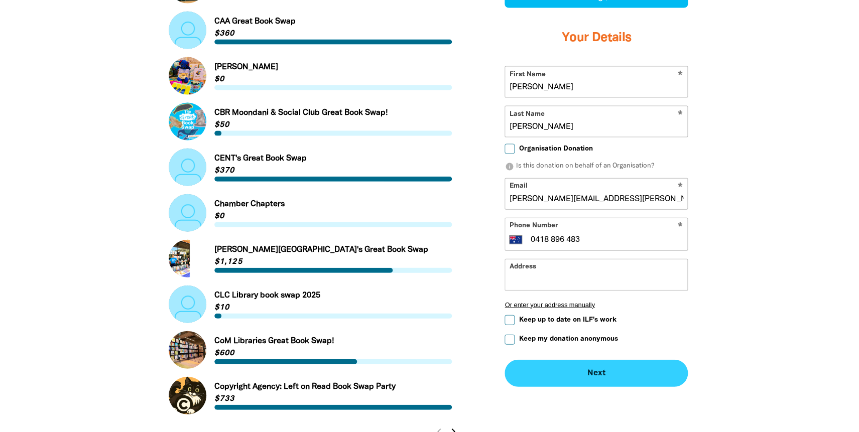  What do you see at coordinates (510, 149) in the screenshot?
I see `input: Organisation Donation` at bounding box center [510, 149].